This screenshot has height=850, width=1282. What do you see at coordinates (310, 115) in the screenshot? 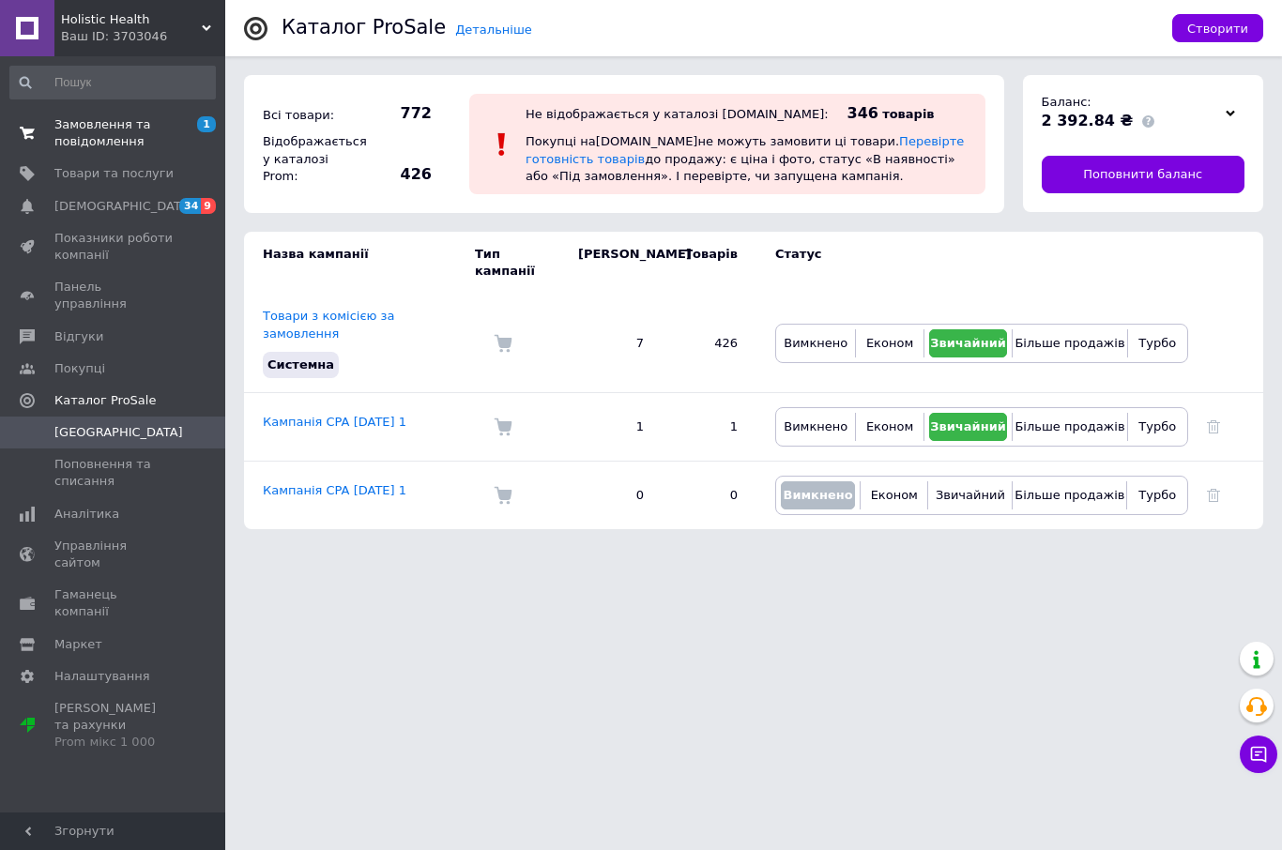
I see `div: Всі товари:` at bounding box center [310, 115].